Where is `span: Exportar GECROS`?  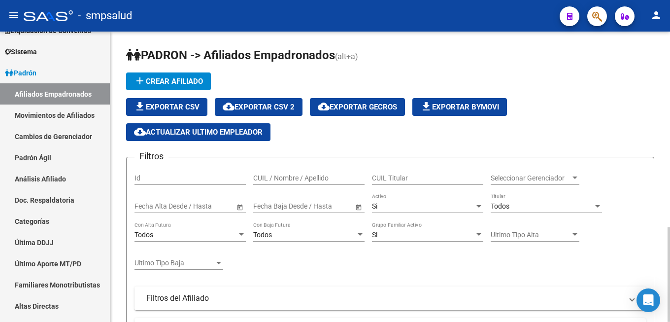 span: Exportar GECROS is located at coordinates (357, 107).